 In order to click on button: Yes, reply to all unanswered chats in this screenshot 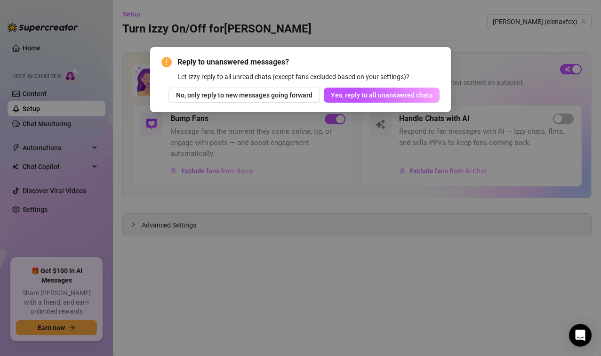, I will do `click(381, 95)`.